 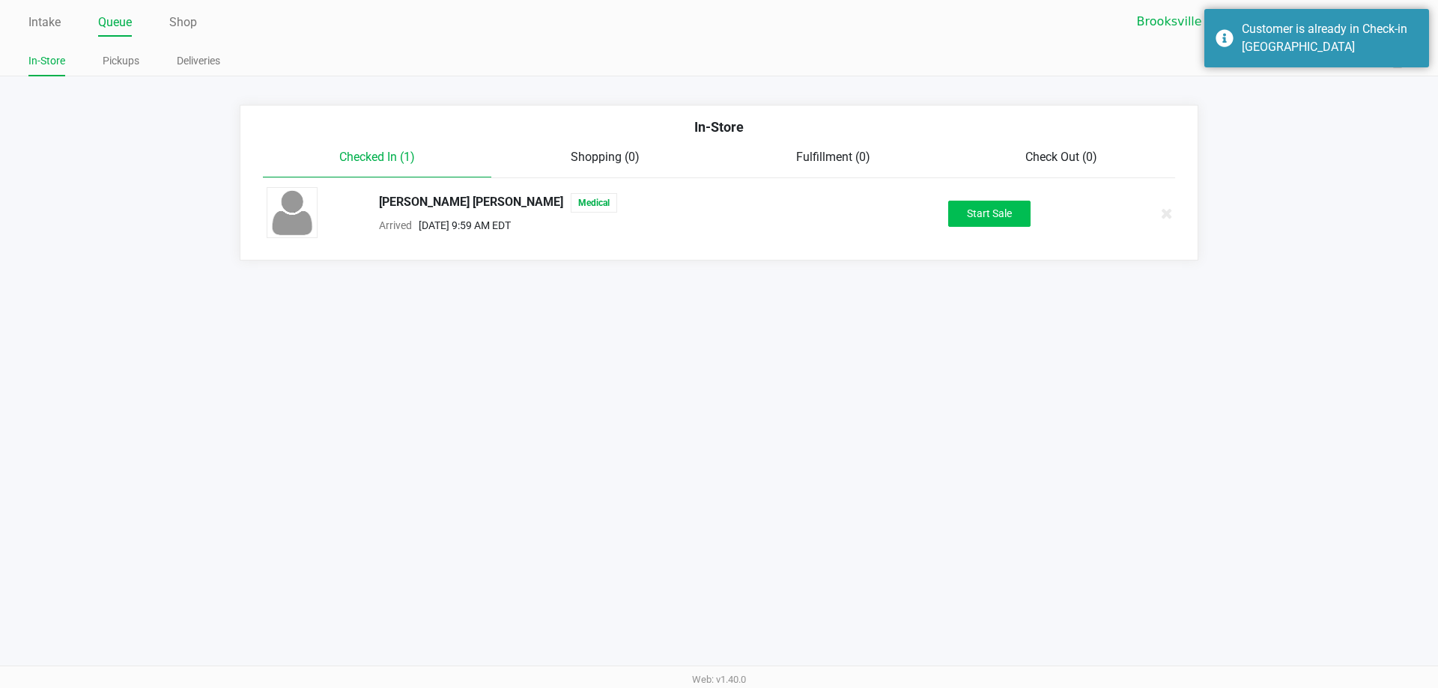 What do you see at coordinates (990, 213) in the screenshot?
I see `button: Start Sale` at bounding box center [990, 213].